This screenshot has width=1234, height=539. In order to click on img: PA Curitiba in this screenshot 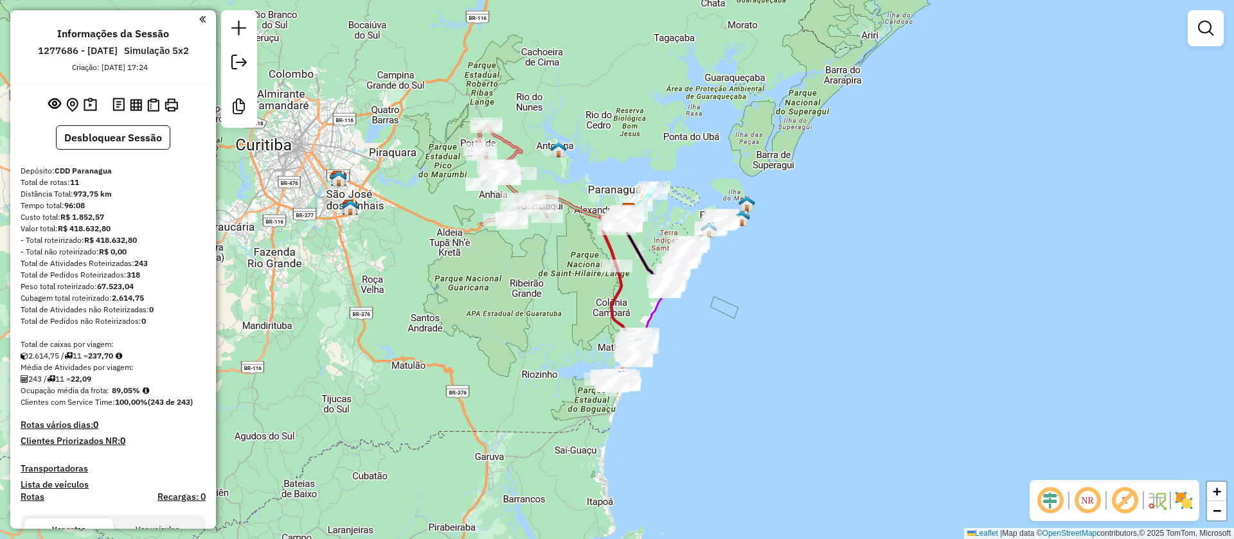, I will do `click(339, 179)`.